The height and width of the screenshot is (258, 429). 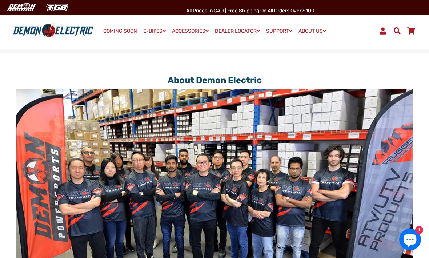 I want to click on span: All Prices in CAD | Free shipping on all orders over $100, so click(x=250, y=11).